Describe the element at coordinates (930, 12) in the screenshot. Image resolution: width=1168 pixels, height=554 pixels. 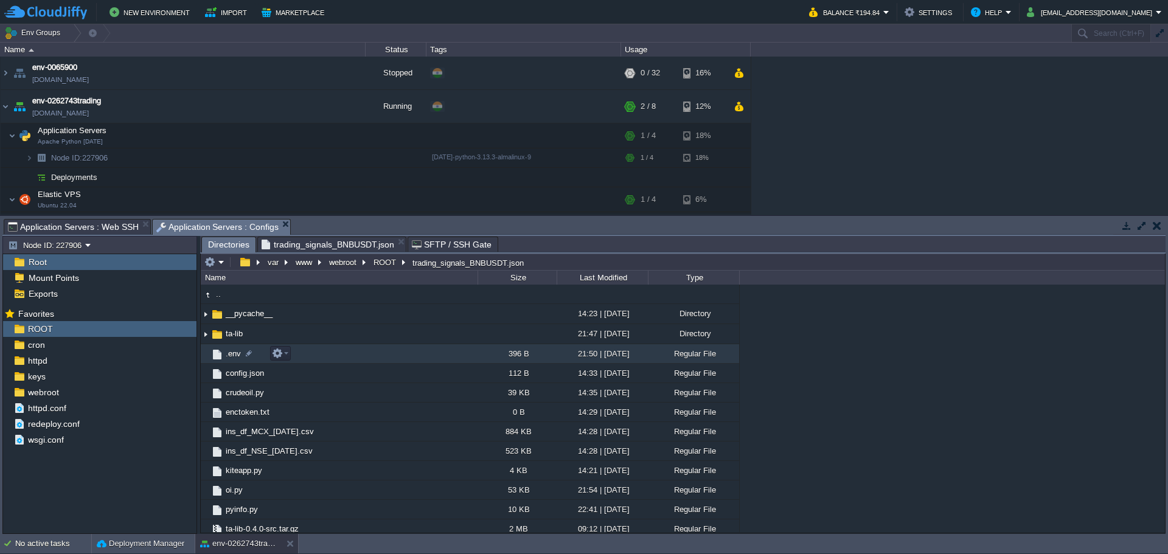
I see `button: Settings` at that location.